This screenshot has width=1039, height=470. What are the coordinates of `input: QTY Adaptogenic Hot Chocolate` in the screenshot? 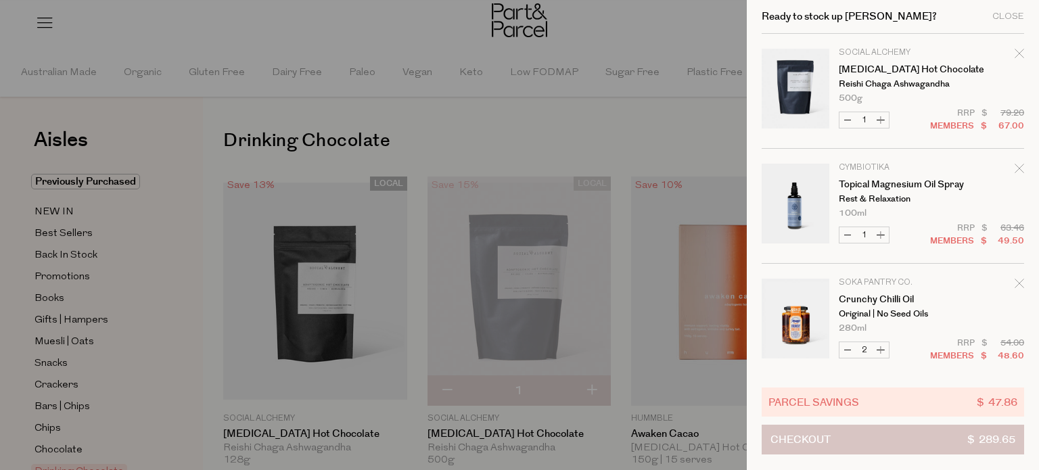 It's located at (863, 120).